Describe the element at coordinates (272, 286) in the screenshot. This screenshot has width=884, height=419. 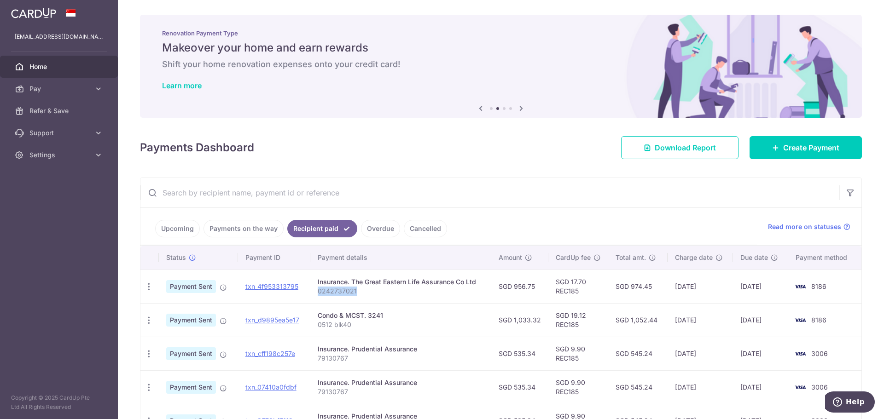
I see `a: txn_4f953313795` at that location.